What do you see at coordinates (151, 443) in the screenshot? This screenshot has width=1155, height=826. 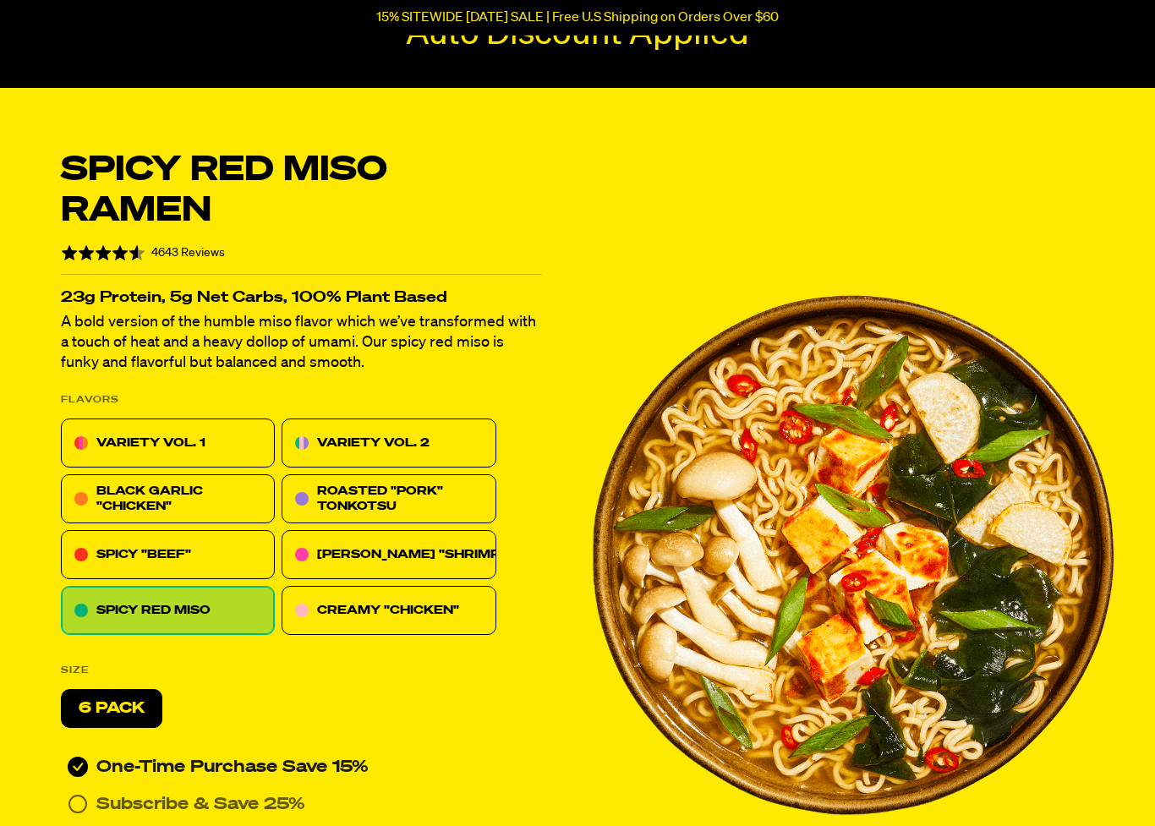 I see `p: VARIETY VOL. 1` at bounding box center [151, 443].